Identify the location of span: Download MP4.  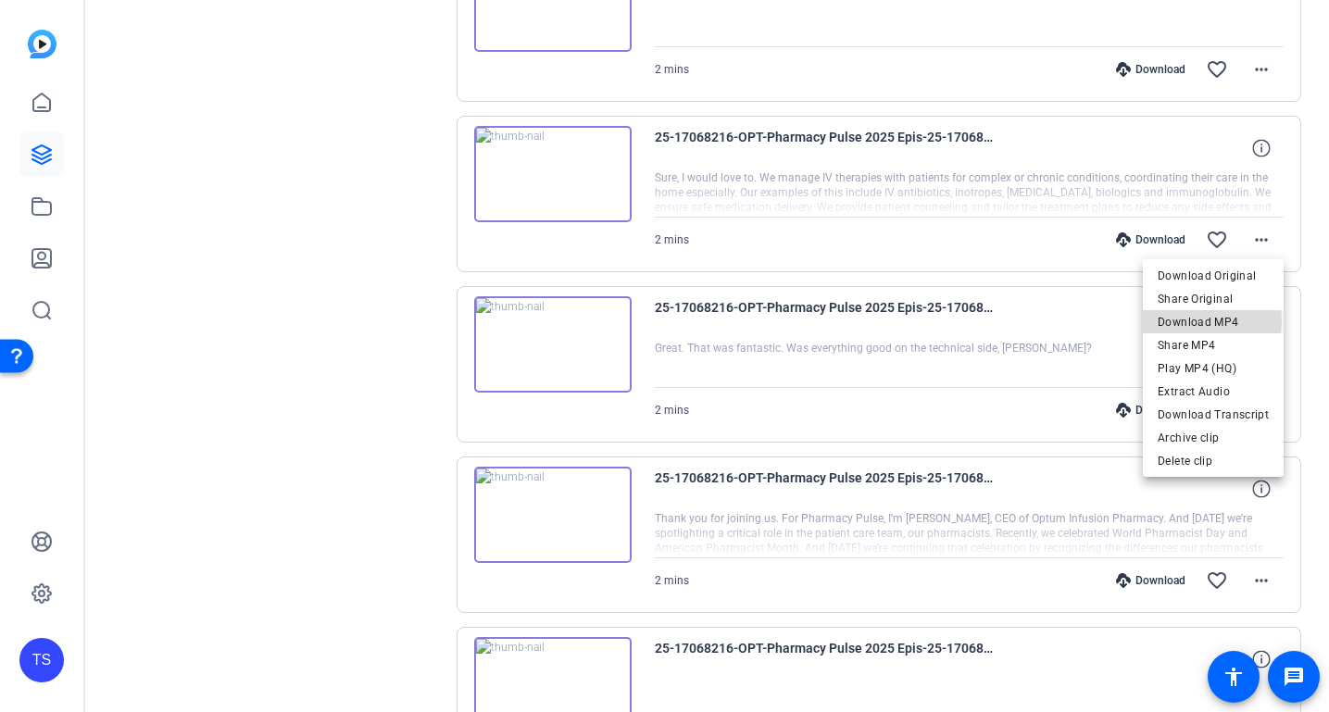
(1213, 322).